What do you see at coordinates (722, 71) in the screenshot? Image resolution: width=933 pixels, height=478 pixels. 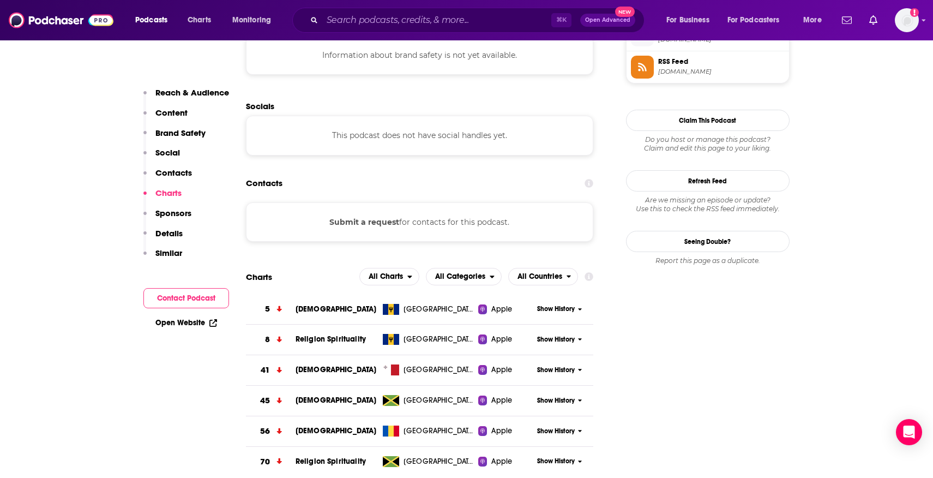 I see `span: spreaker.com` at bounding box center [722, 71].